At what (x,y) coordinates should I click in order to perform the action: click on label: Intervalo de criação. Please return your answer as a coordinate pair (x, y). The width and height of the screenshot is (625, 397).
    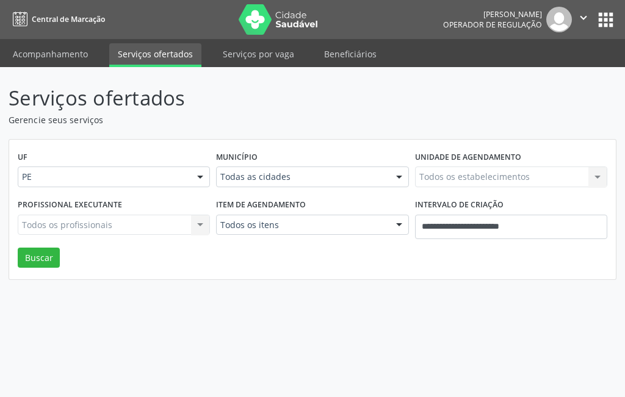
    Looking at the image, I should click on (459, 205).